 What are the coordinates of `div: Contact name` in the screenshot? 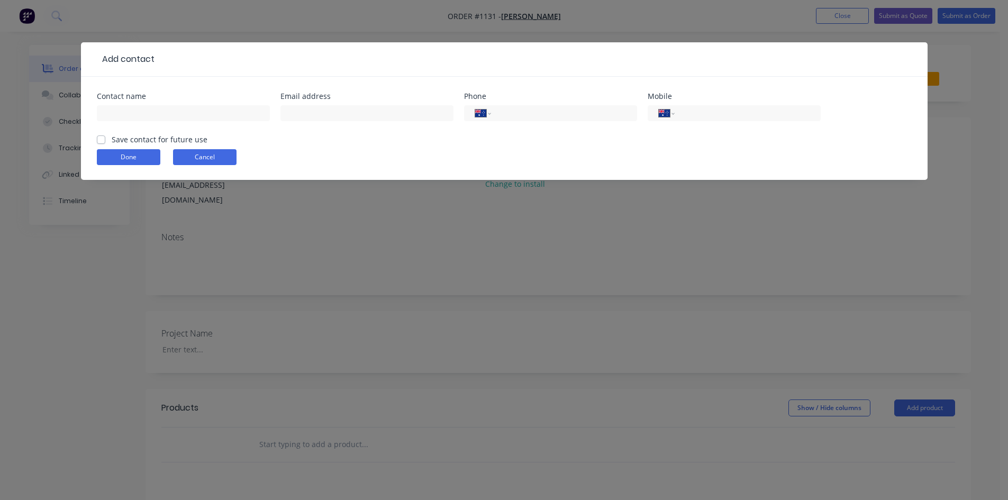 It's located at (183, 96).